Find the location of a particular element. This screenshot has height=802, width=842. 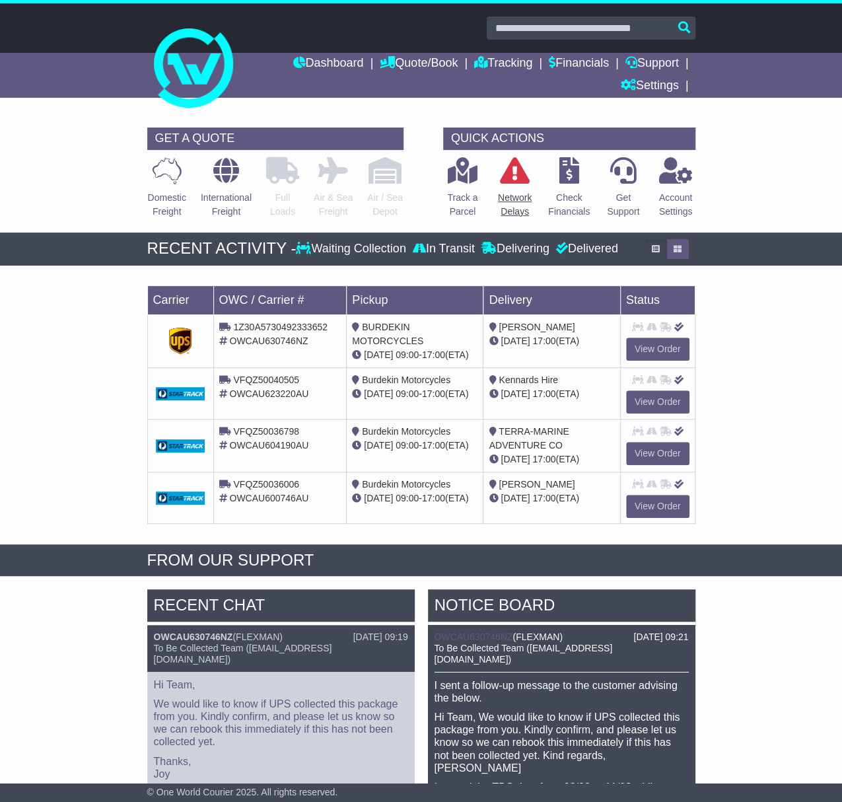

span: BURDEKIN MOTORCYCLES is located at coordinates (388, 333).